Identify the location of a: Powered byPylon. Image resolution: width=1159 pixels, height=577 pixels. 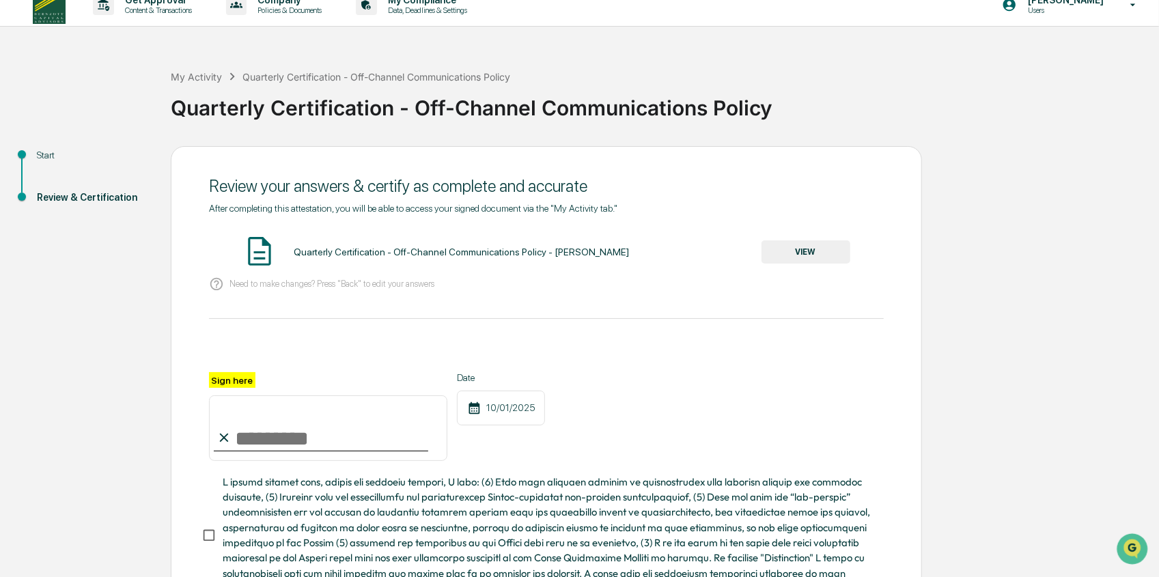
(130, 236).